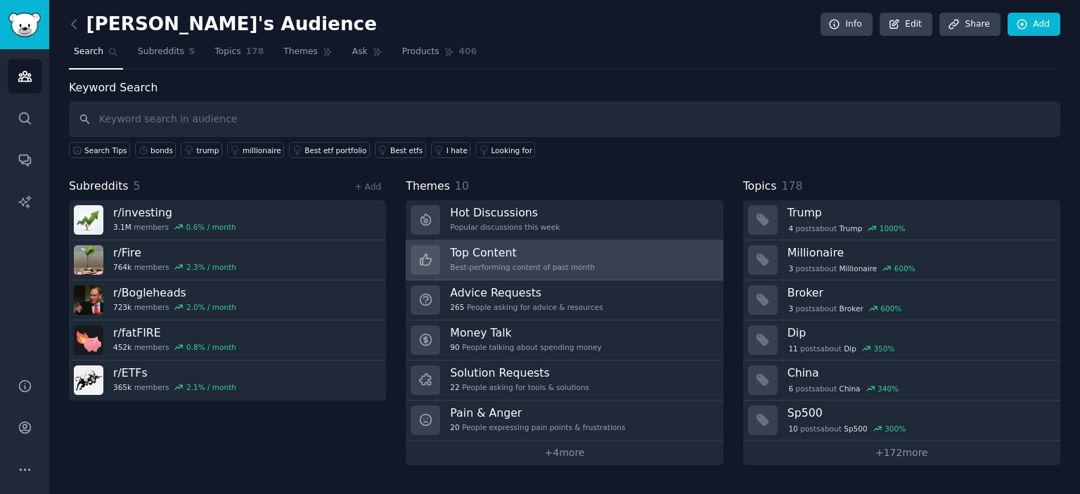  Describe the element at coordinates (335, 150) in the screenshot. I see `div: Best etf portfolio` at that location.